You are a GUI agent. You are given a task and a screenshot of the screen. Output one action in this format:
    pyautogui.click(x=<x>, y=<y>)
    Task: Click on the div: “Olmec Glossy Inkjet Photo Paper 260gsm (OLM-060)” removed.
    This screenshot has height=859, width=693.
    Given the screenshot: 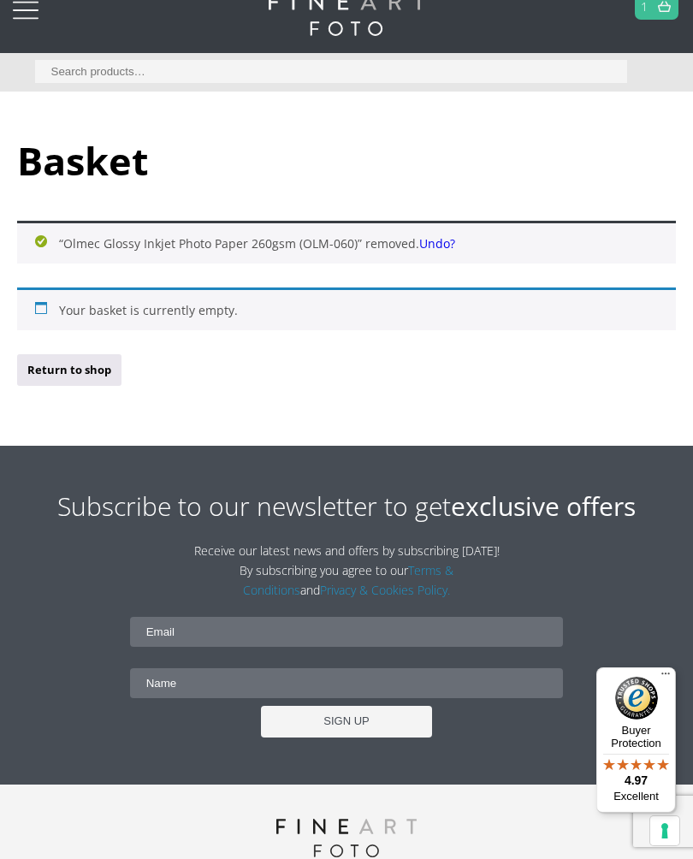 What is the action you would take?
    pyautogui.click(x=347, y=242)
    